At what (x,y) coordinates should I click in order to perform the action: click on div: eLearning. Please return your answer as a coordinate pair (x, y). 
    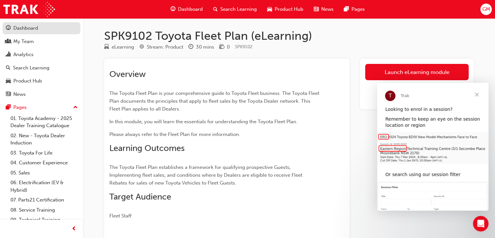
    Looking at the image, I should click on (123, 47).